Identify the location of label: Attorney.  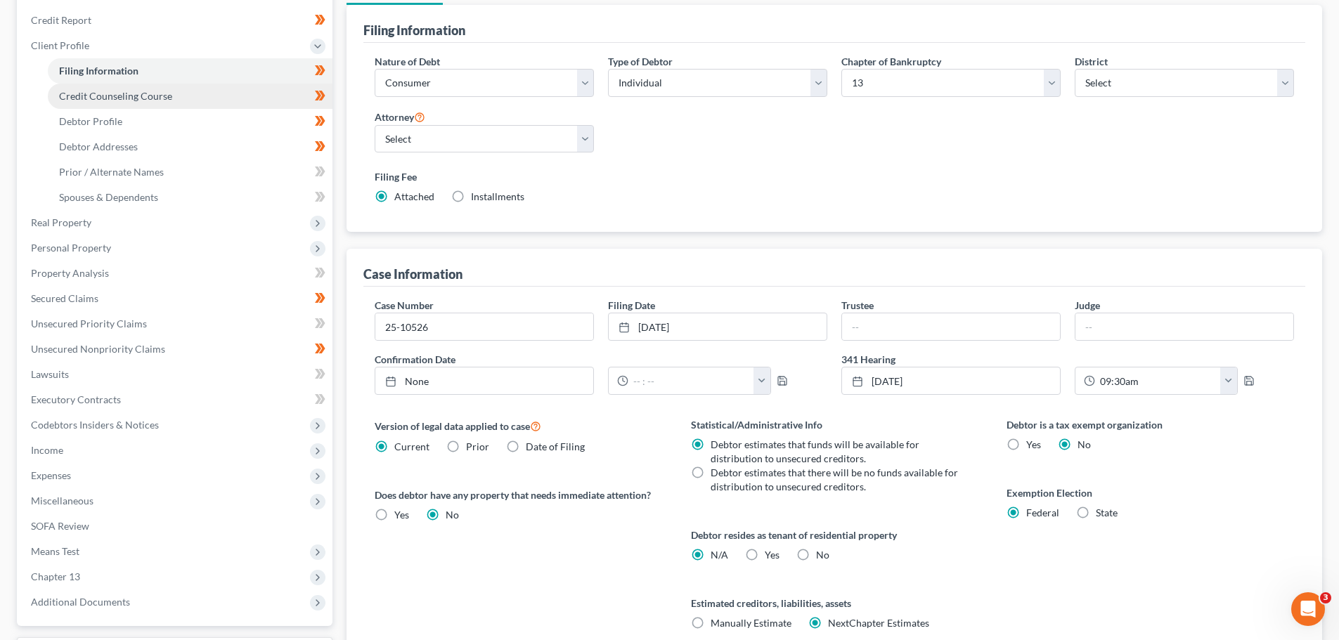
(400, 117).